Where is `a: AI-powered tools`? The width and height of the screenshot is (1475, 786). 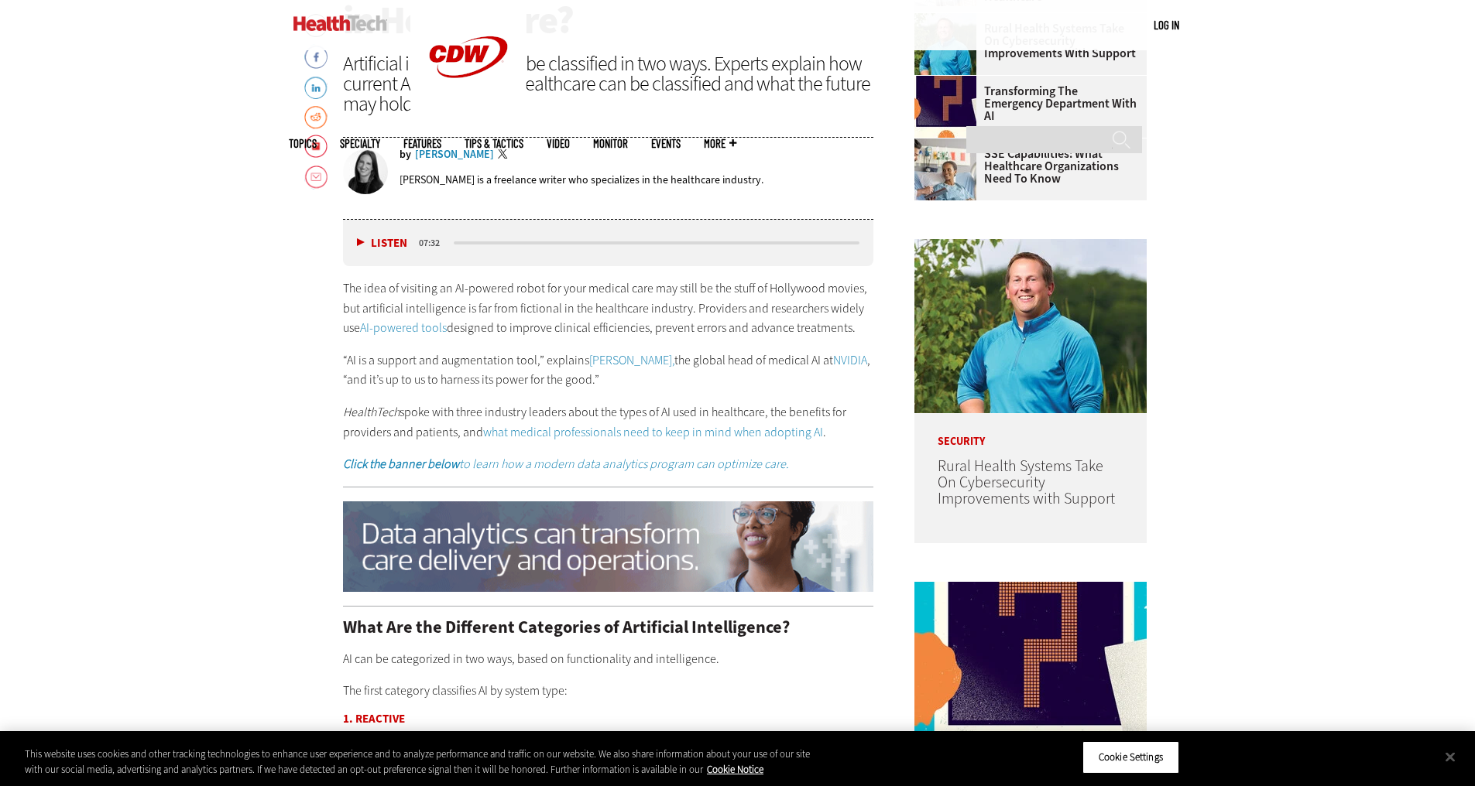
a: AI-powered tools is located at coordinates (403, 327).